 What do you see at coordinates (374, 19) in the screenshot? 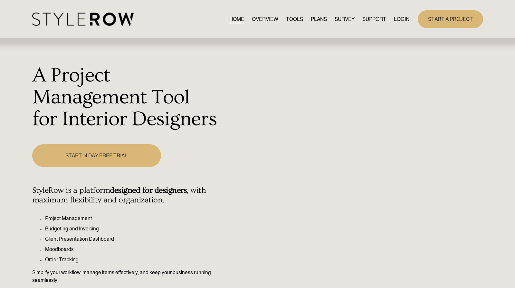
I see `span: SUPPORT` at bounding box center [374, 19].